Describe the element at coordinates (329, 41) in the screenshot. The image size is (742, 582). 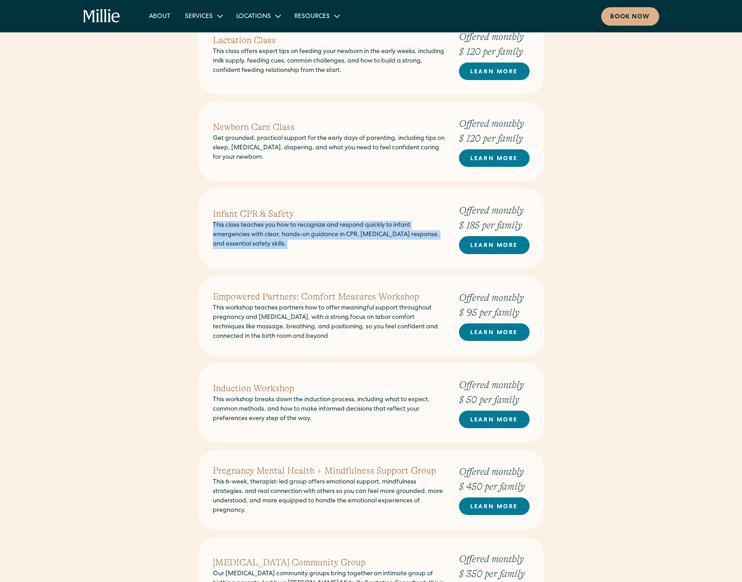
I see `h2: Lactation Class` at that location.